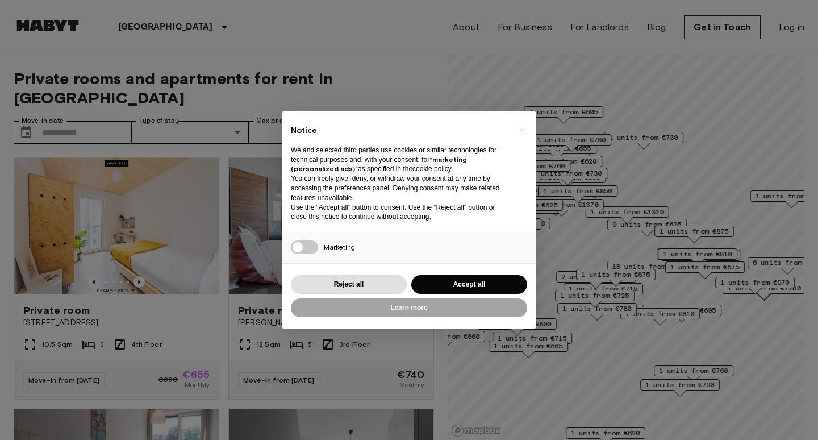  What do you see at coordinates (400, 131) in the screenshot?
I see `h2: Notice` at bounding box center [400, 131].